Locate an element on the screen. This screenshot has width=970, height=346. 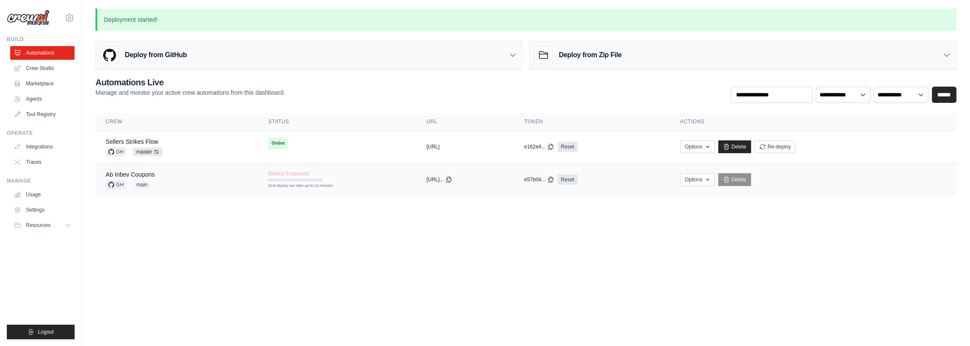
a: Automations is located at coordinates (42, 53).